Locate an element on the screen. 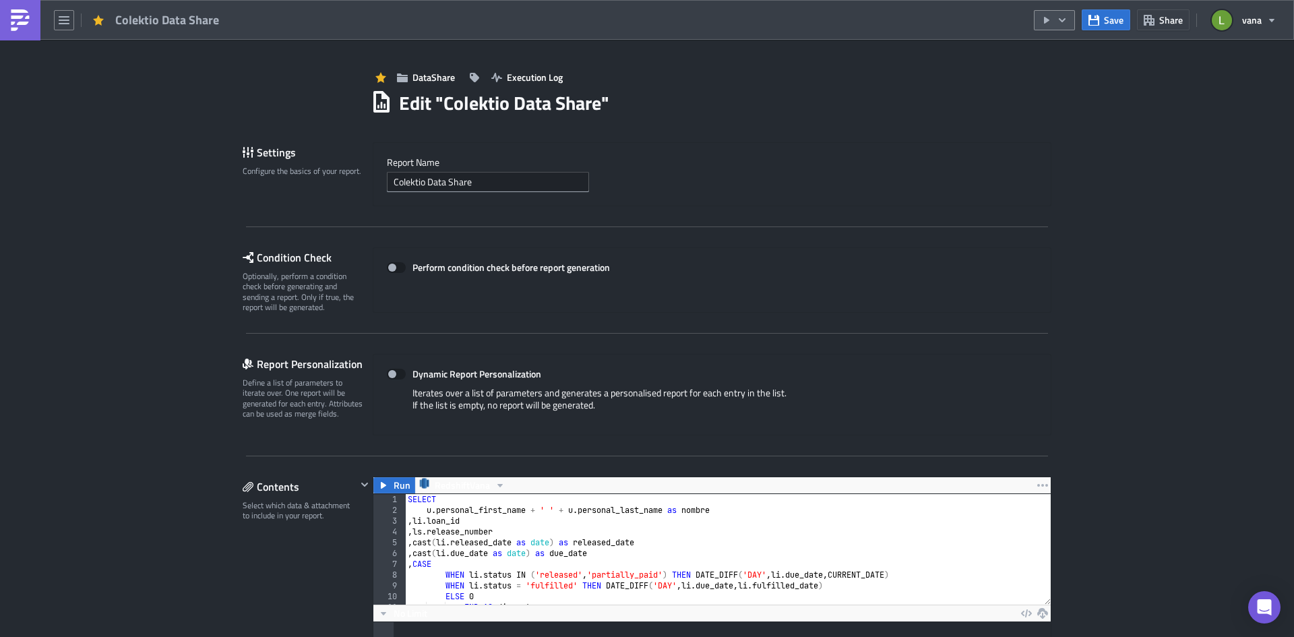 The width and height of the screenshot is (1294, 637). span: RedshiftVana is located at coordinates (462, 485).